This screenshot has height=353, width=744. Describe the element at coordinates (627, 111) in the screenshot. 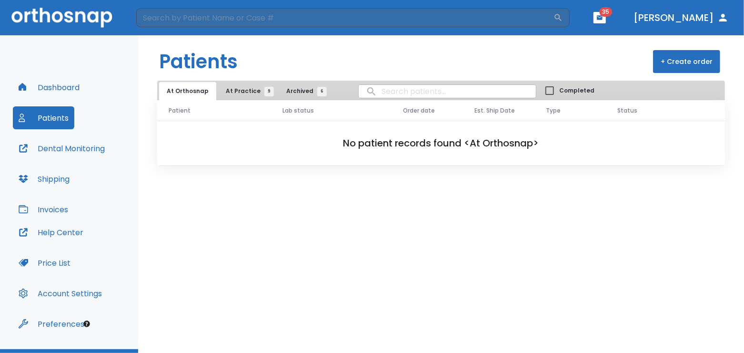

I see `span: Status` at that location.